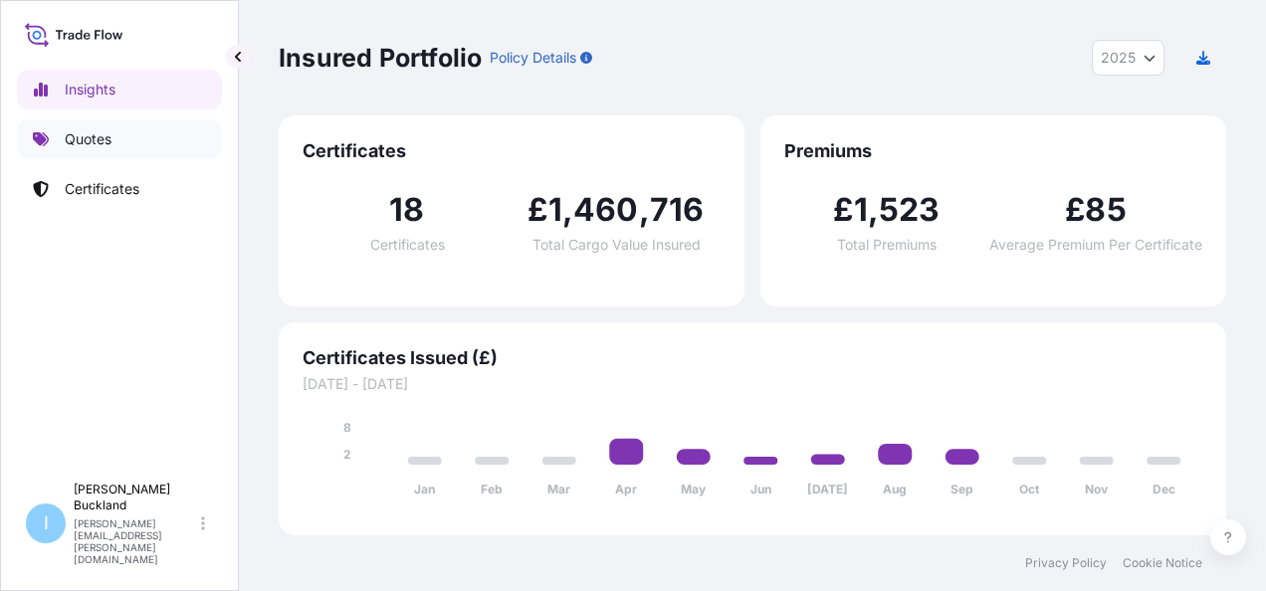  Describe the element at coordinates (1029, 489) in the screenshot. I see `tspan: Oct` at that location.